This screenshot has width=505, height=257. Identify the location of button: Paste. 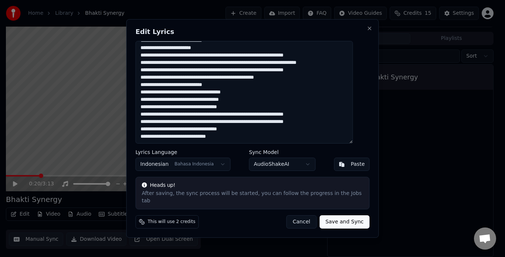
(352, 165).